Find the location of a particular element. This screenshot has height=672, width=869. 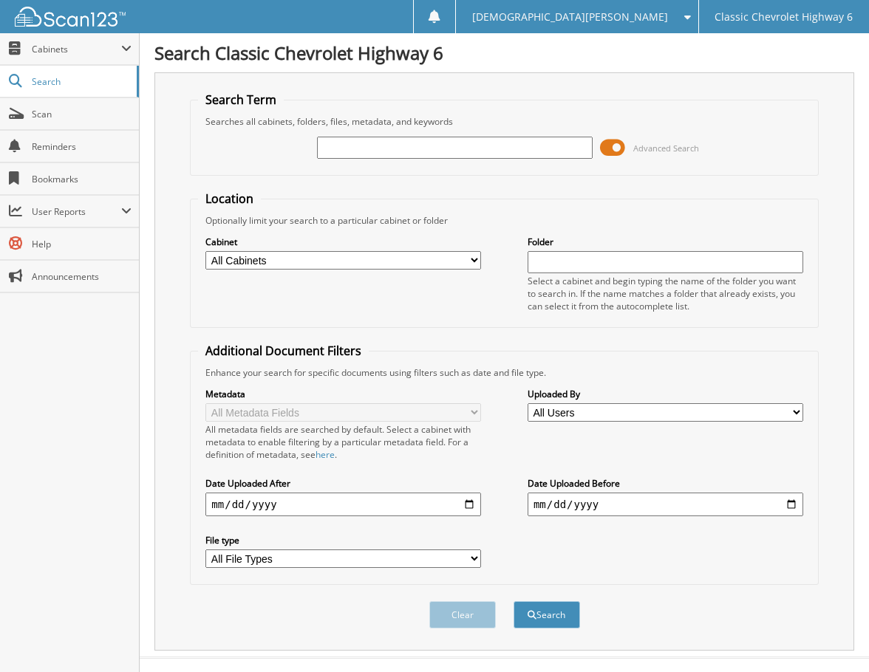

span: Reminders is located at coordinates (81, 146).